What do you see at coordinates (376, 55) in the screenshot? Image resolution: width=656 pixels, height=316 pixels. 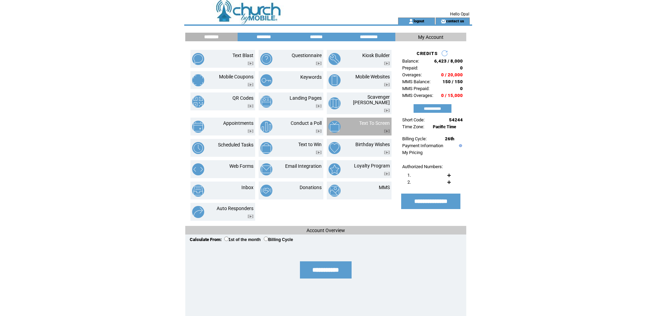 I see `a: Kiosk Builder` at bounding box center [376, 55].